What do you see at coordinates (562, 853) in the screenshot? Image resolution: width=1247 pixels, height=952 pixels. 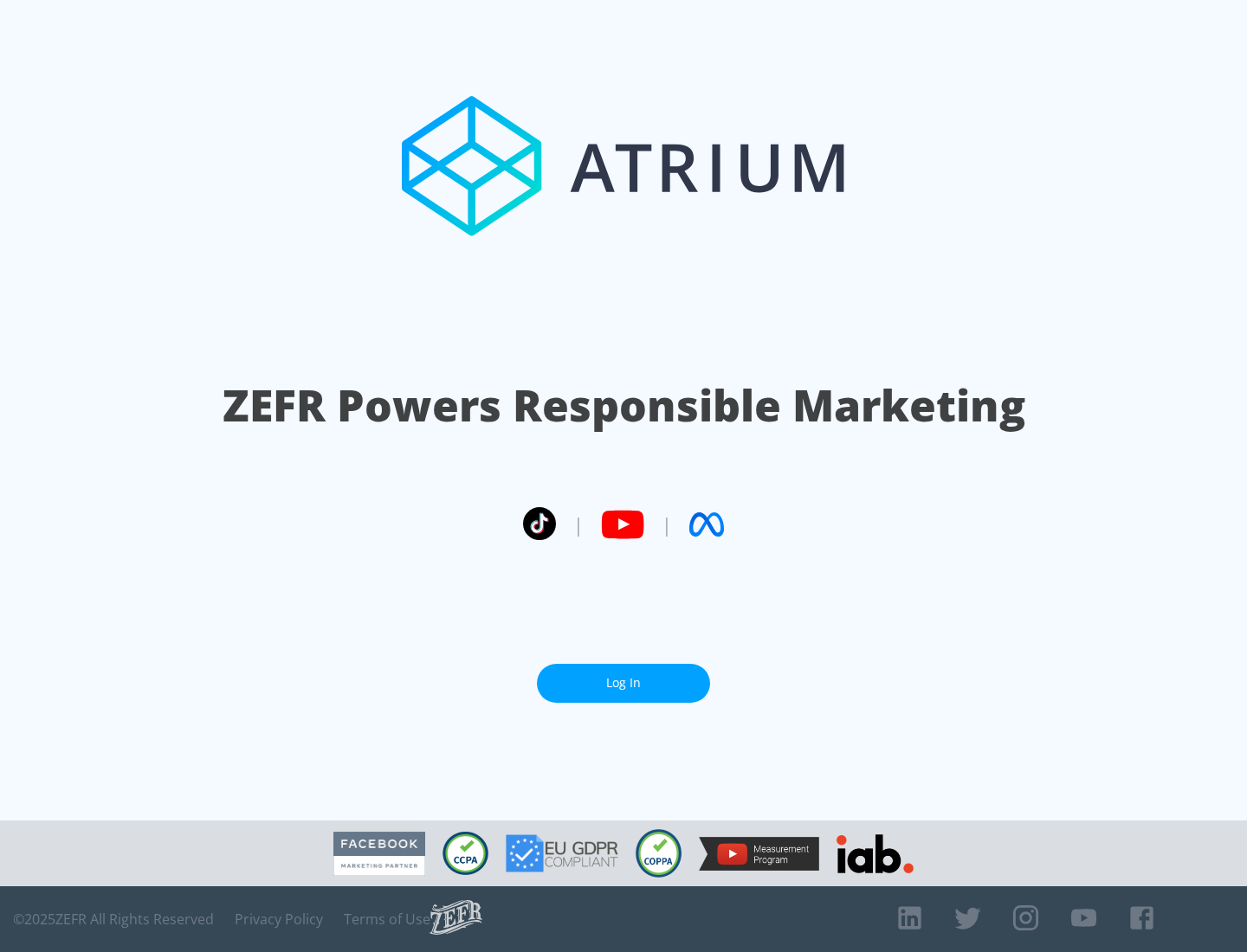 I see `img: GDPR Compliant` at bounding box center [562, 853].